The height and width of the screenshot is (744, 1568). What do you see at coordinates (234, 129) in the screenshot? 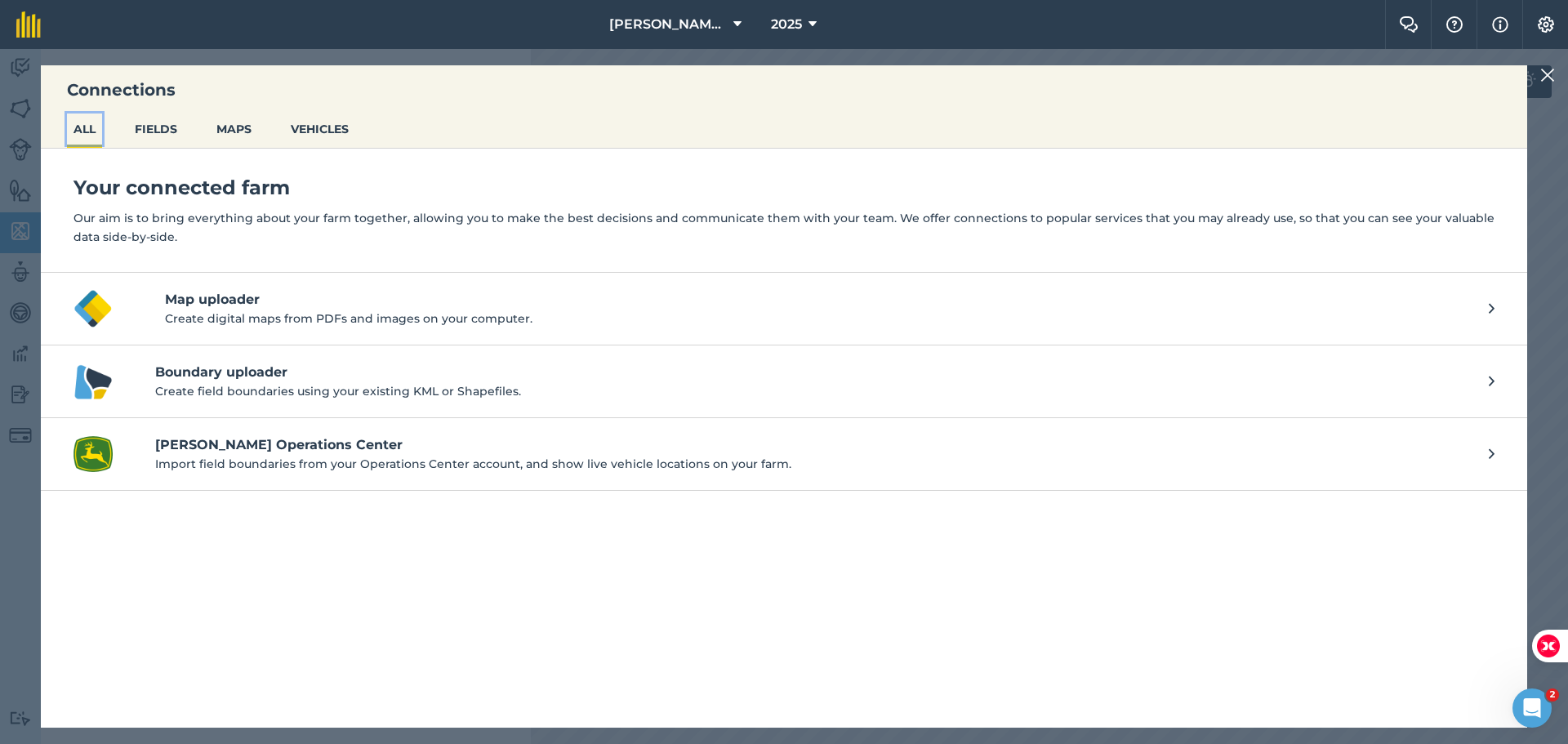
I see `button: MAPS` at bounding box center [234, 129].